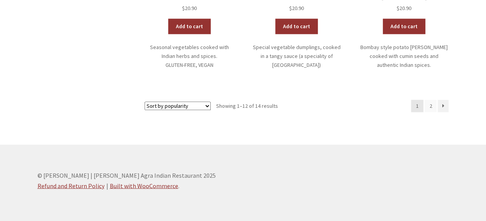 The image size is (486, 221). What do you see at coordinates (177, 106) in the screenshot?
I see `select: Shop order` at bounding box center [177, 106].